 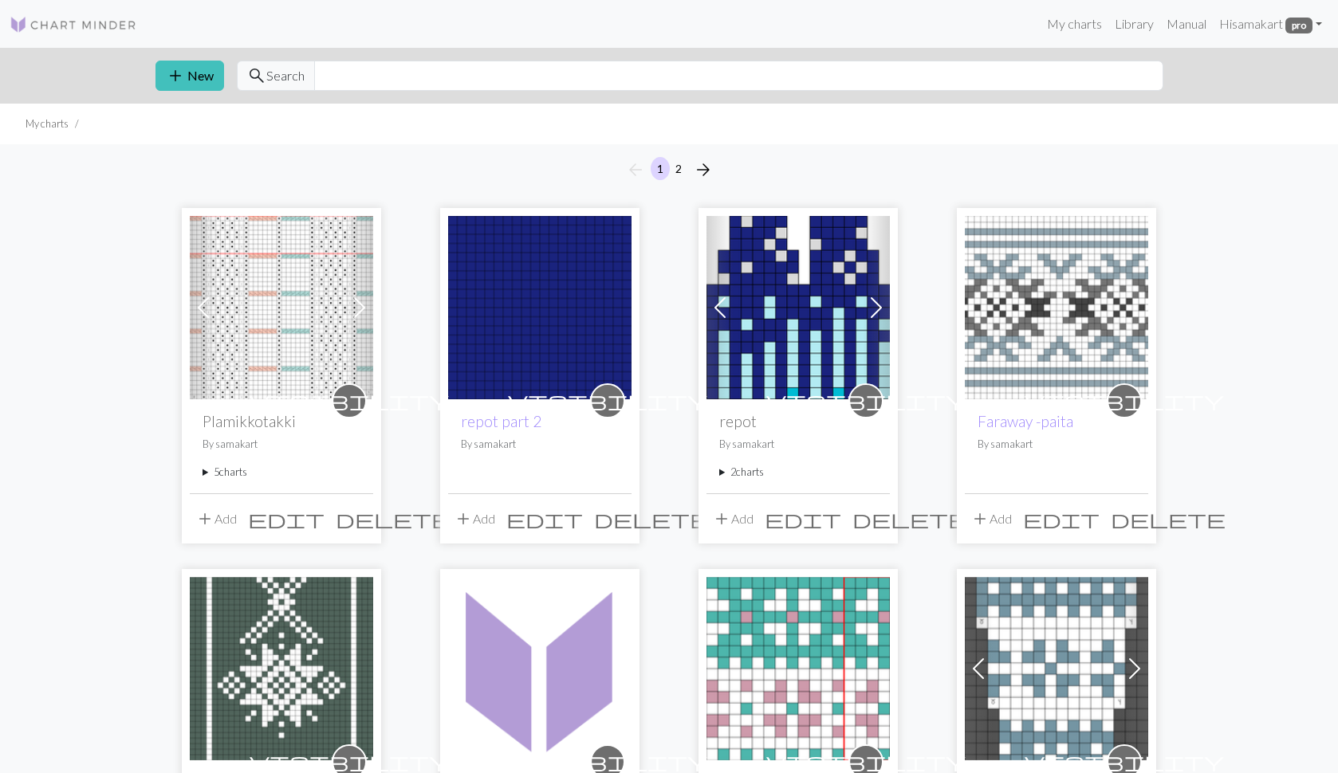 I want to click on img: repot part 2, so click(x=540, y=308).